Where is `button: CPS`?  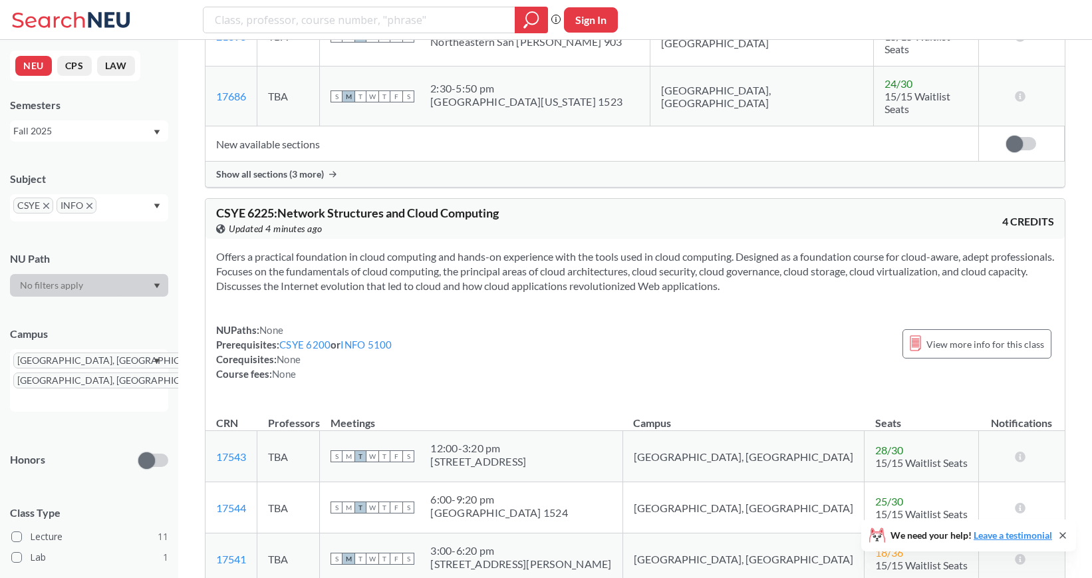
button: CPS is located at coordinates (74, 66).